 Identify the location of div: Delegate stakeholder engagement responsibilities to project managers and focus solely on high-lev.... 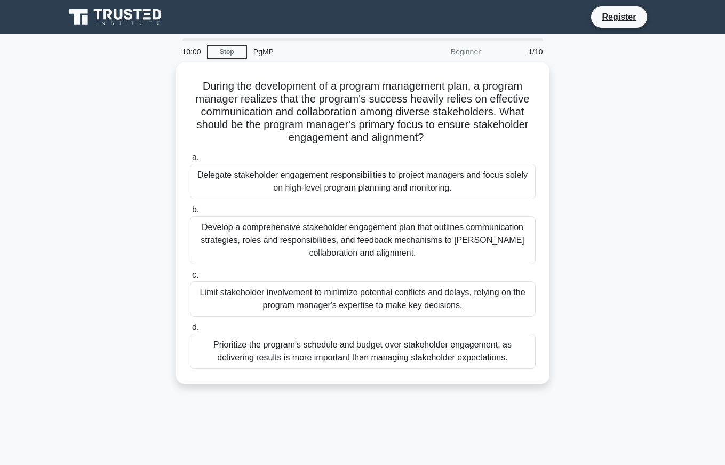
(363, 181).